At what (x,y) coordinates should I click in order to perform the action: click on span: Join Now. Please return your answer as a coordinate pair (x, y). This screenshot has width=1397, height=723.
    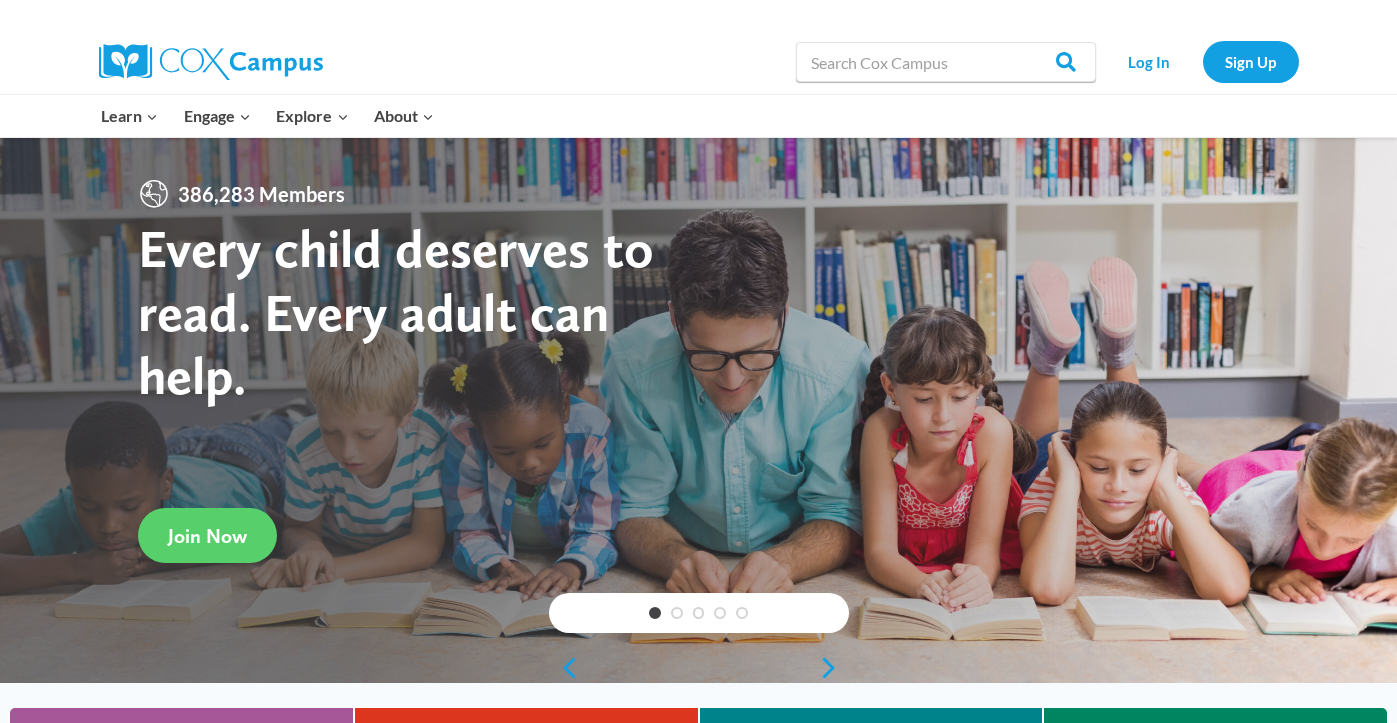
    Looking at the image, I should click on (207, 536).